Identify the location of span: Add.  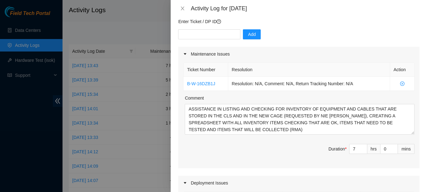
(252, 34).